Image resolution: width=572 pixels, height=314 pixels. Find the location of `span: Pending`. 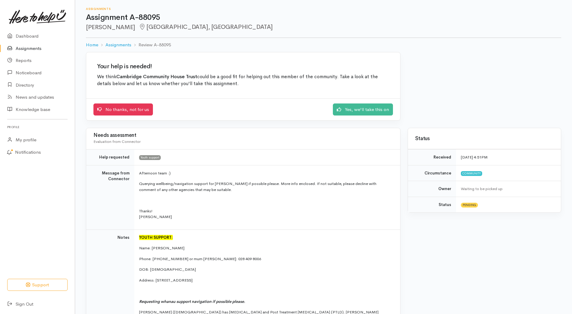

span: Pending is located at coordinates (469, 205).